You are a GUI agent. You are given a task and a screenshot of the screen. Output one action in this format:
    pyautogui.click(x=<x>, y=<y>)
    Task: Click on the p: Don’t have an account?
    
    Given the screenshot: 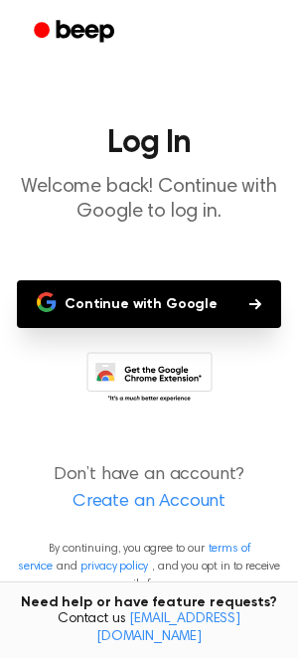 What is the action you would take?
    pyautogui.click(x=149, y=489)
    